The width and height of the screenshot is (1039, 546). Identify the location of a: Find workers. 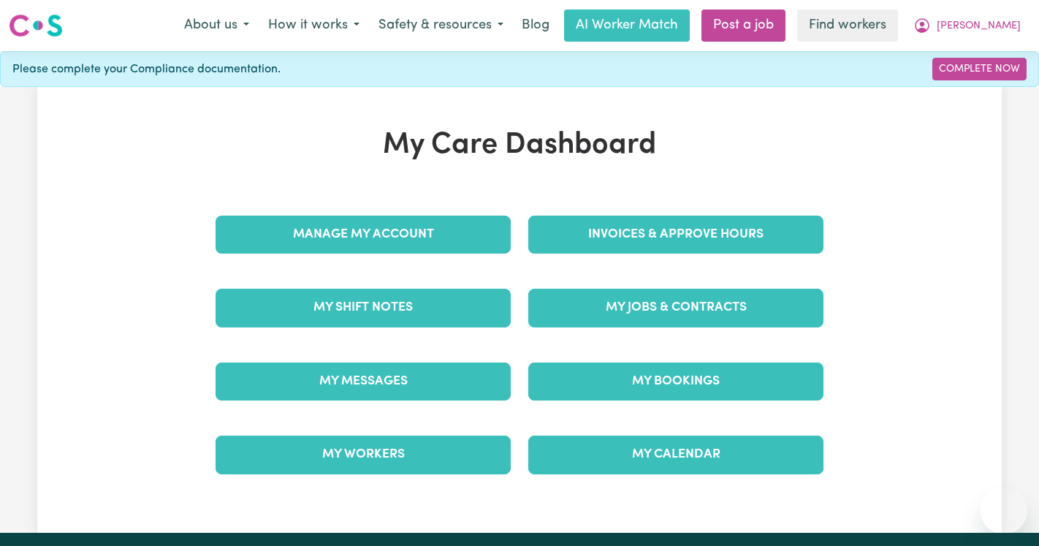
(847, 26).